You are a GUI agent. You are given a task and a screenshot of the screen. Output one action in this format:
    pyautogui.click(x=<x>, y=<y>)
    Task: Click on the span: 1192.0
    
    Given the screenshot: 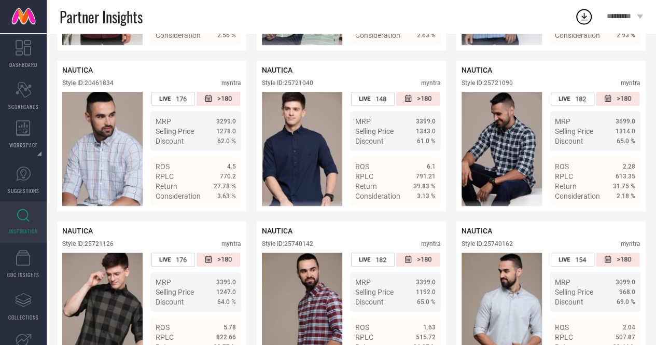 What is the action you would take?
    pyautogui.click(x=426, y=292)
    